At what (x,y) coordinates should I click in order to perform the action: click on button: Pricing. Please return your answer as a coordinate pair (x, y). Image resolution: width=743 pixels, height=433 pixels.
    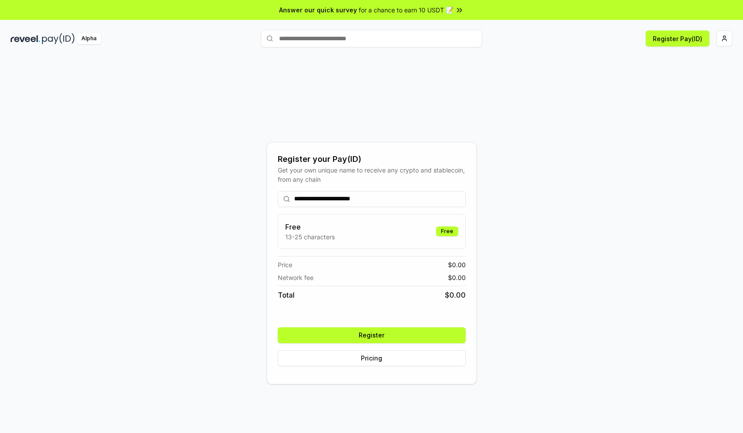
    Looking at the image, I should click on (372, 358).